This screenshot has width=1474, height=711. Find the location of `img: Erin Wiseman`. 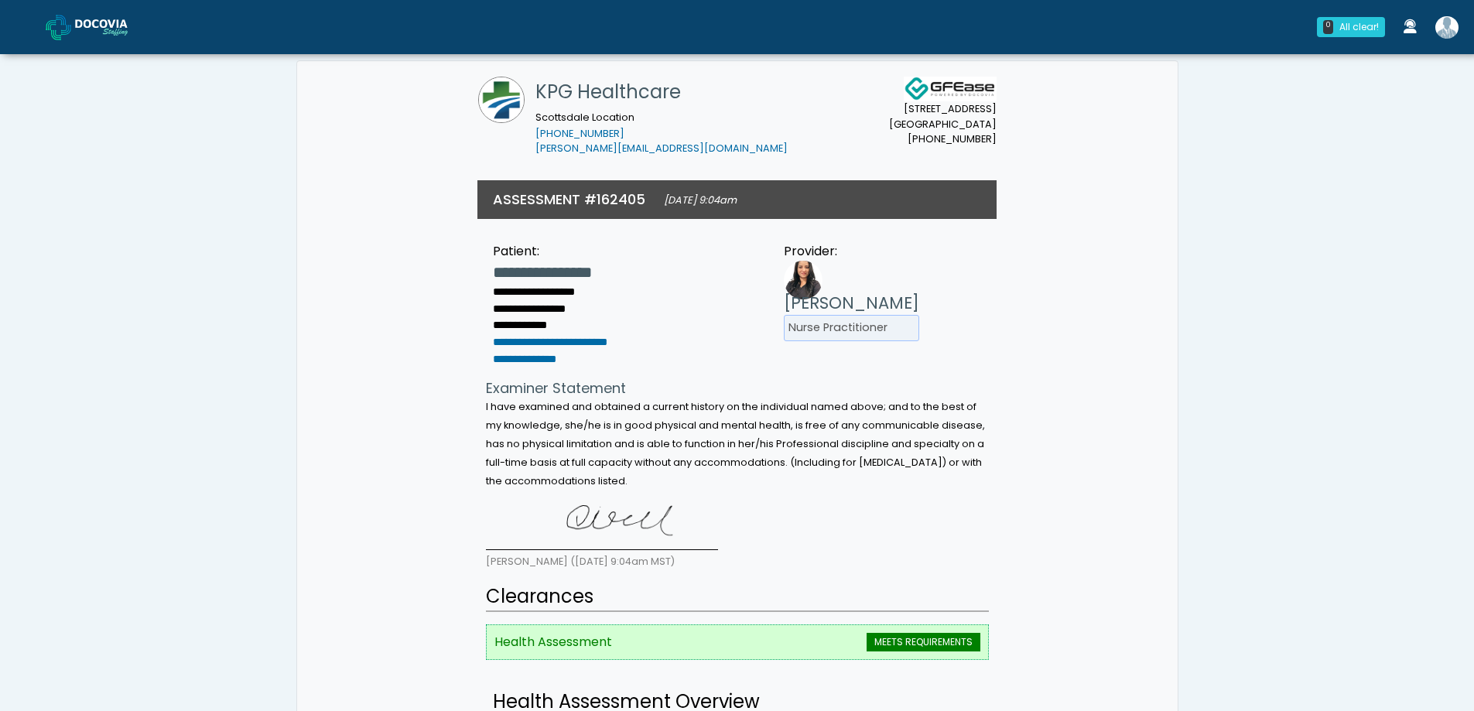

img: Erin Wiseman is located at coordinates (1447, 27).